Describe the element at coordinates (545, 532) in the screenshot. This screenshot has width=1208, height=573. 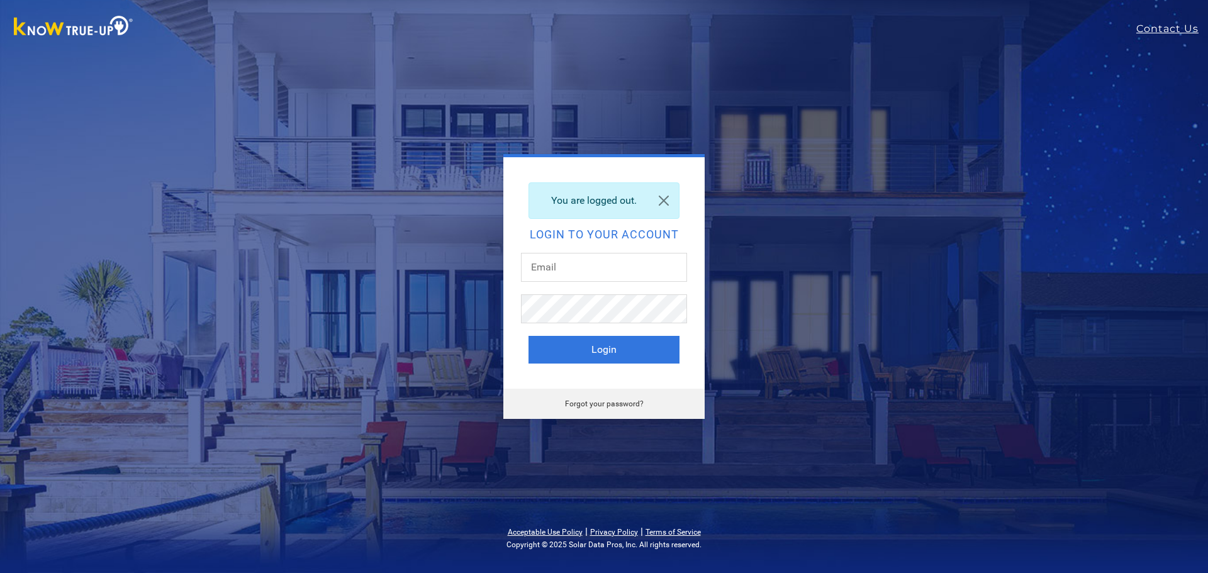
I see `a: Acceptable Use Policy` at that location.